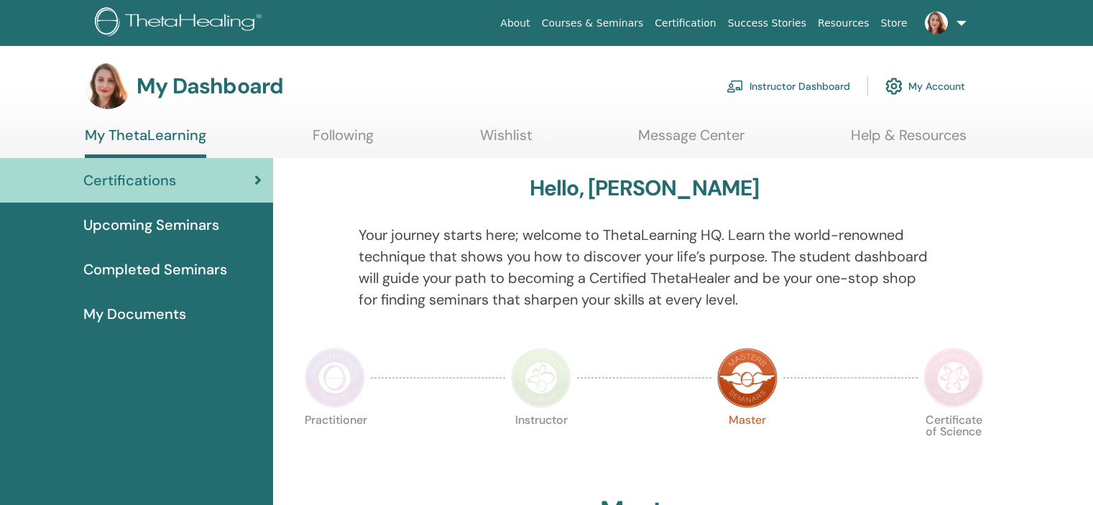 This screenshot has height=505, width=1093. Describe the element at coordinates (747, 378) in the screenshot. I see `img: Master` at that location.